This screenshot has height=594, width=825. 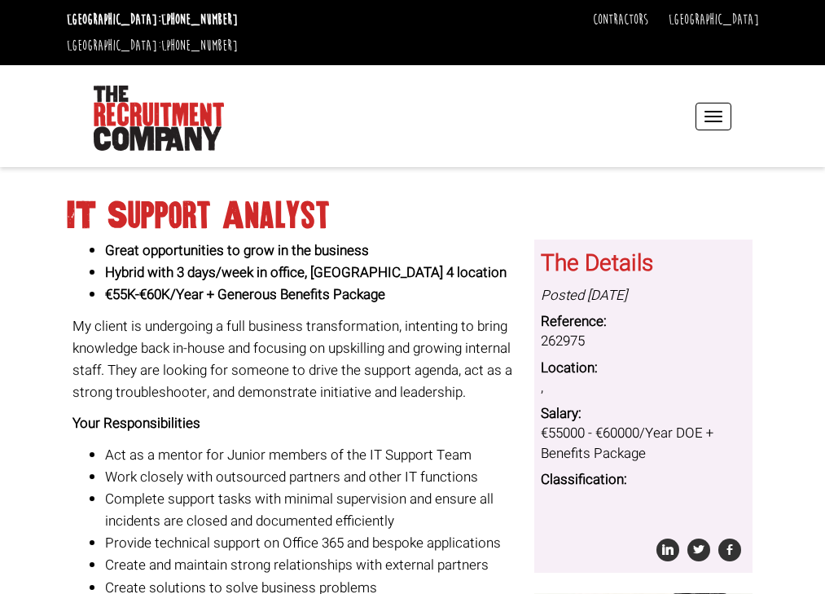 What do you see at coordinates (237, 250) in the screenshot?
I see `strong: Great opportunities to grow in the business` at bounding box center [237, 250].